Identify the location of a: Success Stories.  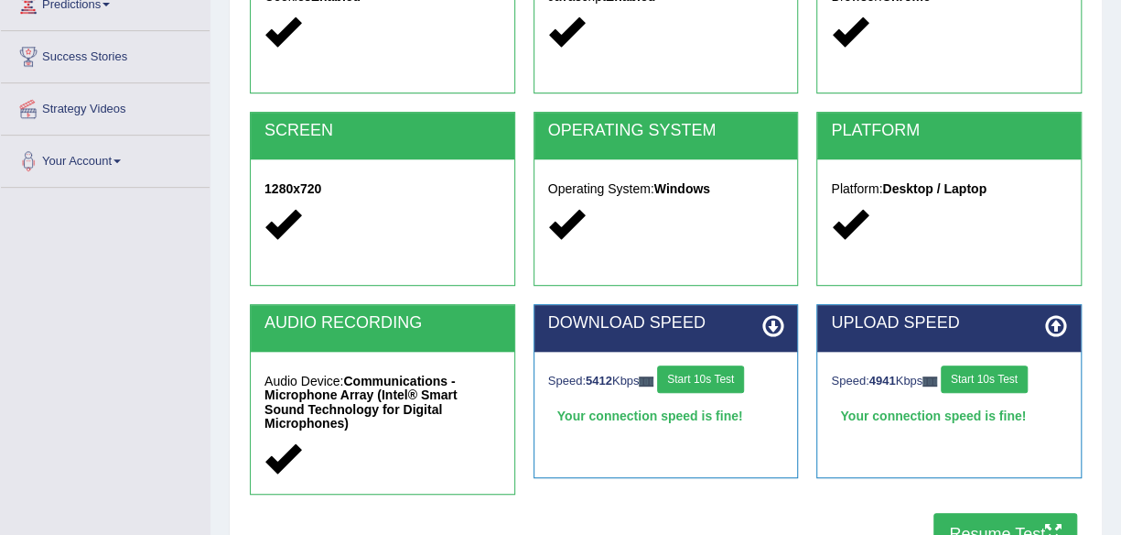
(105, 54).